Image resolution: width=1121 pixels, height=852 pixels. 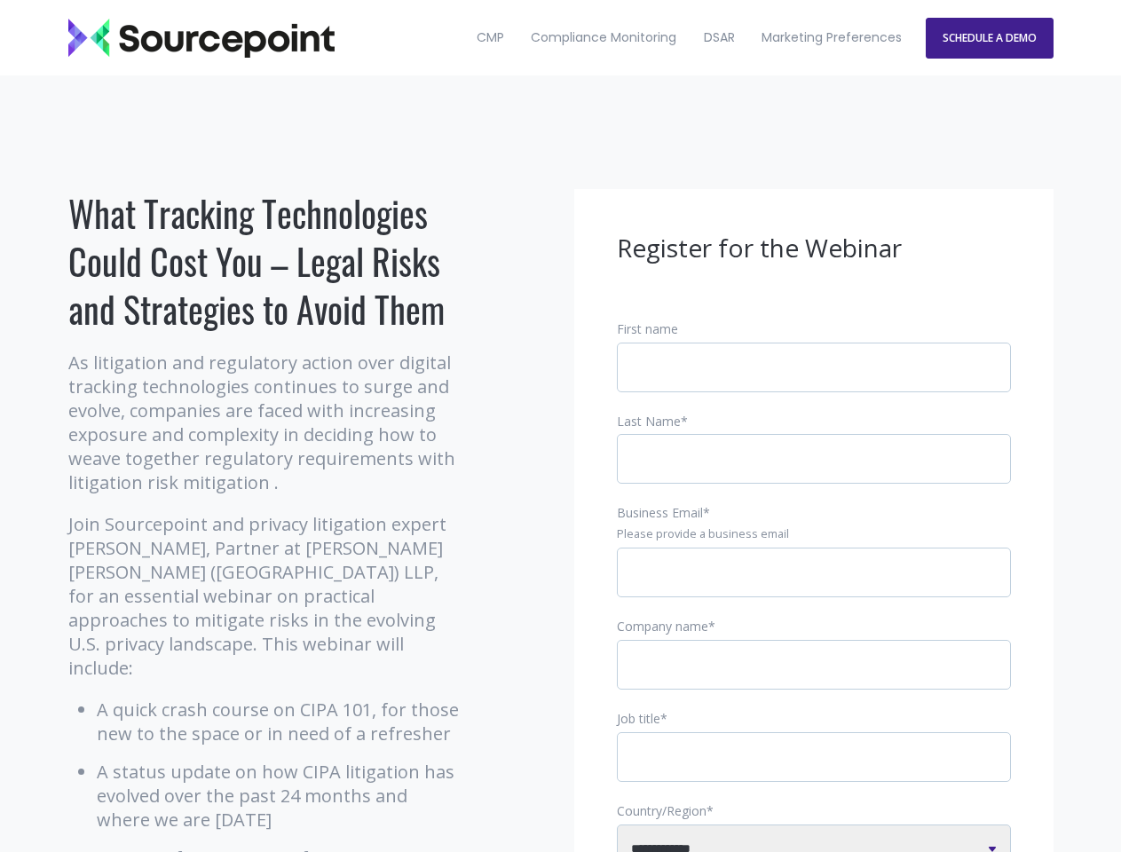 What do you see at coordinates (814, 248) in the screenshot?
I see `h3: Register for the Webinar` at bounding box center [814, 248].